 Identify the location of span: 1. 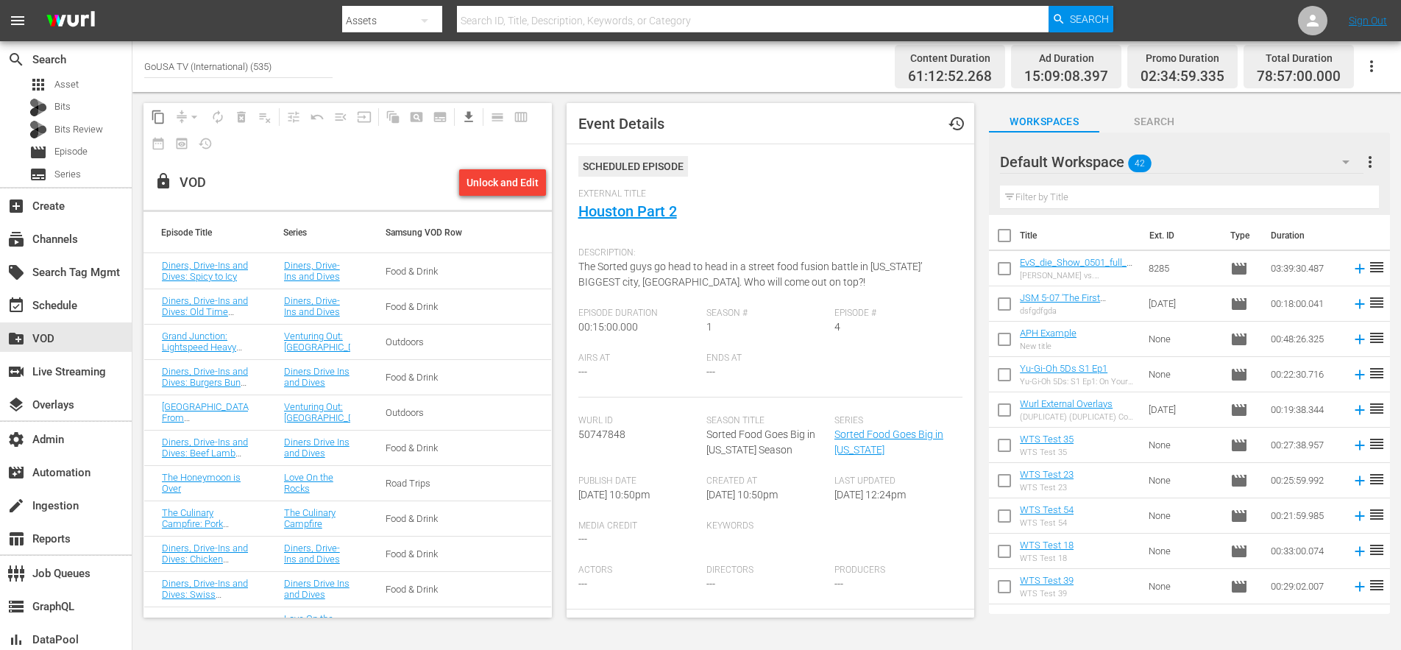
(709, 327).